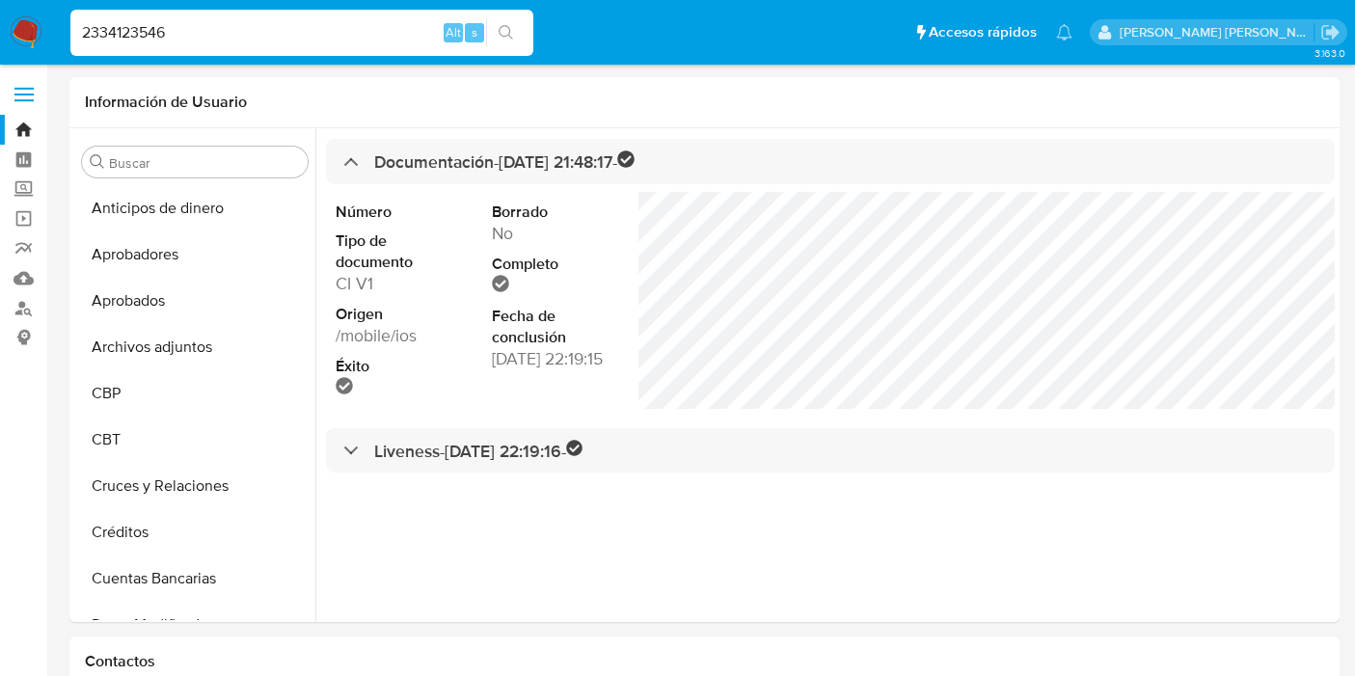 This screenshot has width=1355, height=676. Describe the element at coordinates (302, 33) in the screenshot. I see `input: Buscar usuario o caso...` at that location.